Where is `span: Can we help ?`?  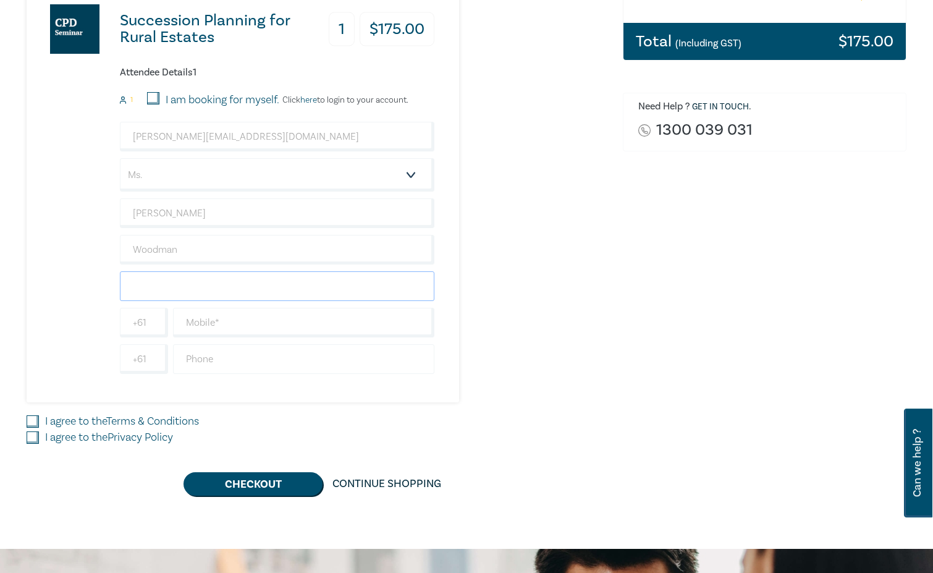 span: Can we help ? is located at coordinates (917, 463).